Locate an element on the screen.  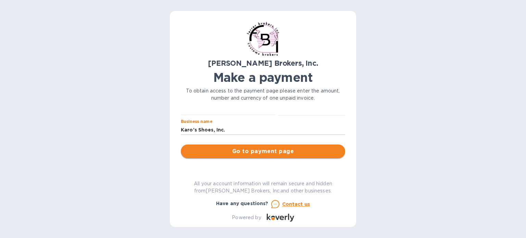
label: Business name is located at coordinates (197, 122).